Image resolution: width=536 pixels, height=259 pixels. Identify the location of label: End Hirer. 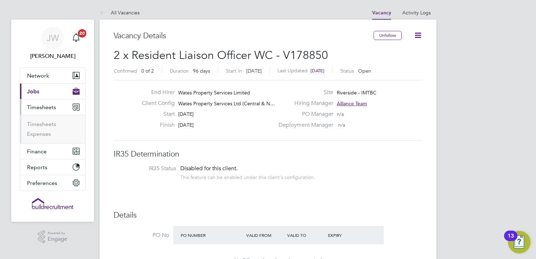
(155, 92).